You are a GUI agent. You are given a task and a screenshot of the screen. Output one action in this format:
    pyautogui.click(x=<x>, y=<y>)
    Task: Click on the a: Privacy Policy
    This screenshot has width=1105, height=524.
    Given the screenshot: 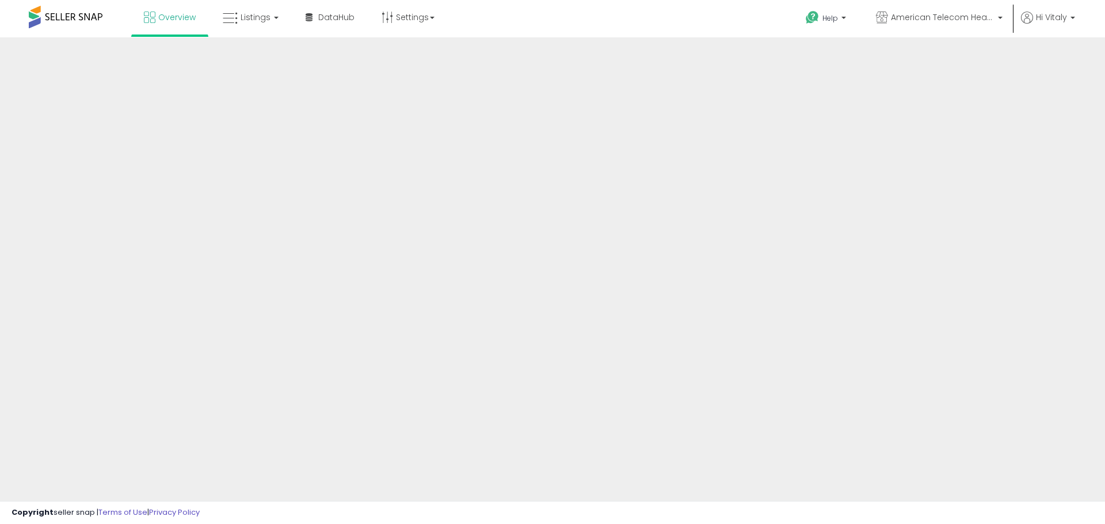 What is the action you would take?
    pyautogui.click(x=174, y=512)
    